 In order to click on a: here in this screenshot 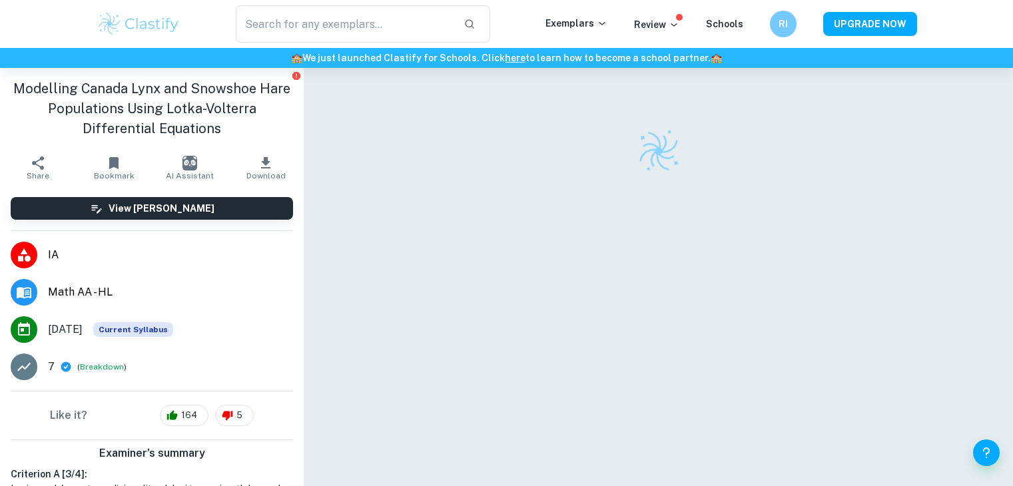, I will do `click(515, 58)`.